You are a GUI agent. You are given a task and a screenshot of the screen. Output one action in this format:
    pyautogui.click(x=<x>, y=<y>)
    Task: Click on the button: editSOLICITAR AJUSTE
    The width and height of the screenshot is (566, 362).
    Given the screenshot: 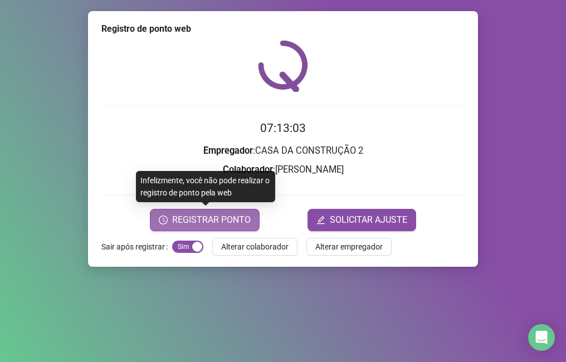 What is the action you would take?
    pyautogui.click(x=362, y=220)
    